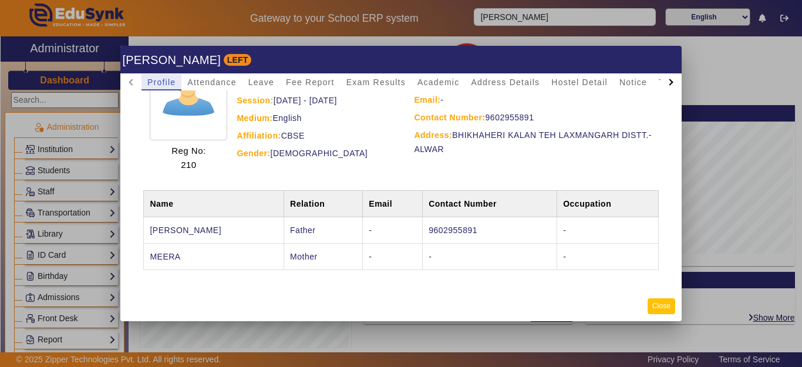 The height and width of the screenshot is (367, 802). Describe the element at coordinates (534, 142) in the screenshot. I see `div: BHIKHAHERI KALAN TEH LAXMANGARH DISTT.- ALWAR` at that location.